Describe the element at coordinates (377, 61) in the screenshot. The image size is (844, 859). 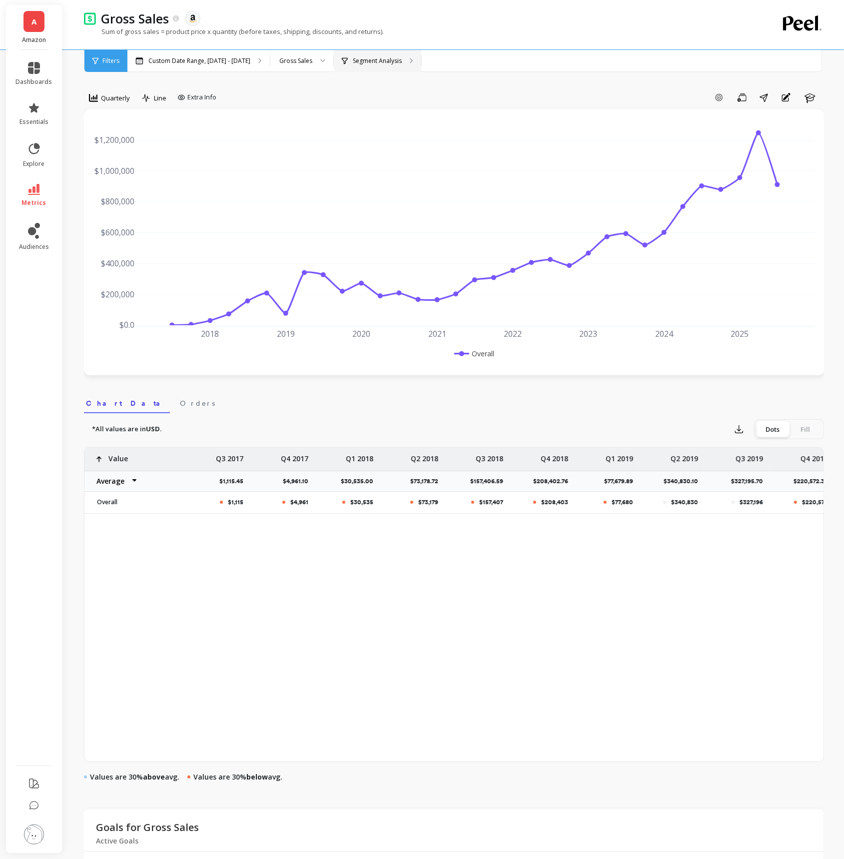
I see `p: Segment Analysis` at that location.